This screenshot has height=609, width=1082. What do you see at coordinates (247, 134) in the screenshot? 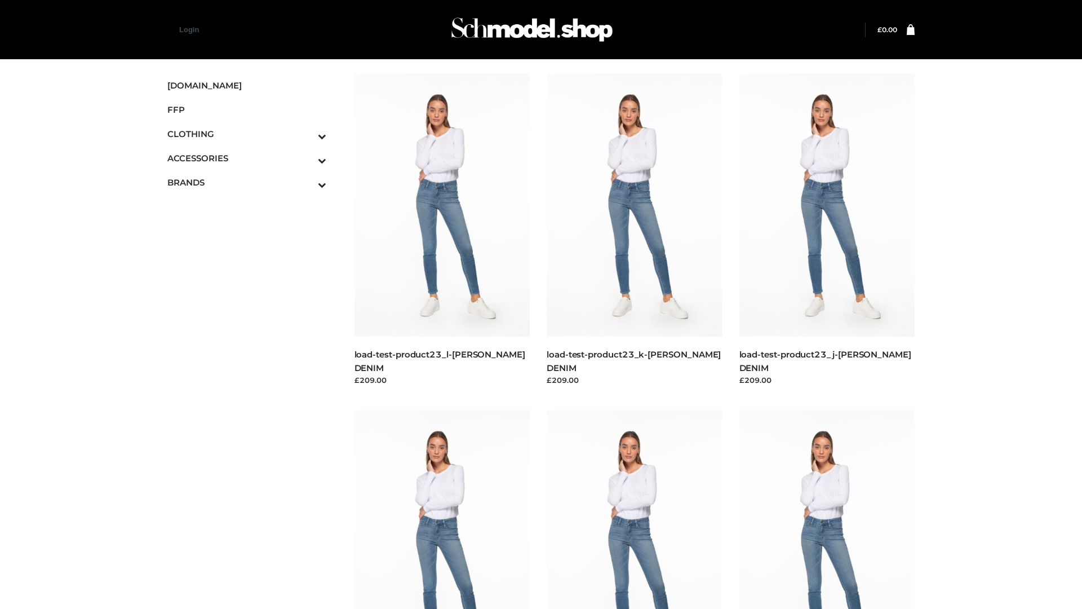
I see `a: CLOTHINGToggle Submenu` at bounding box center [247, 134].